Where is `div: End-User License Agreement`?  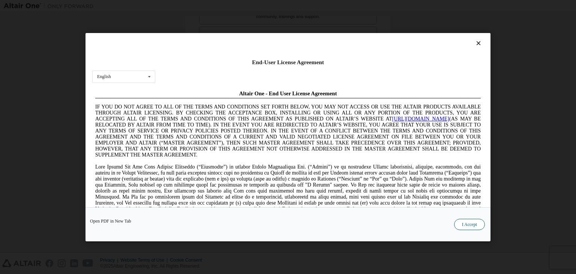
div: End-User License Agreement is located at coordinates (288, 62).